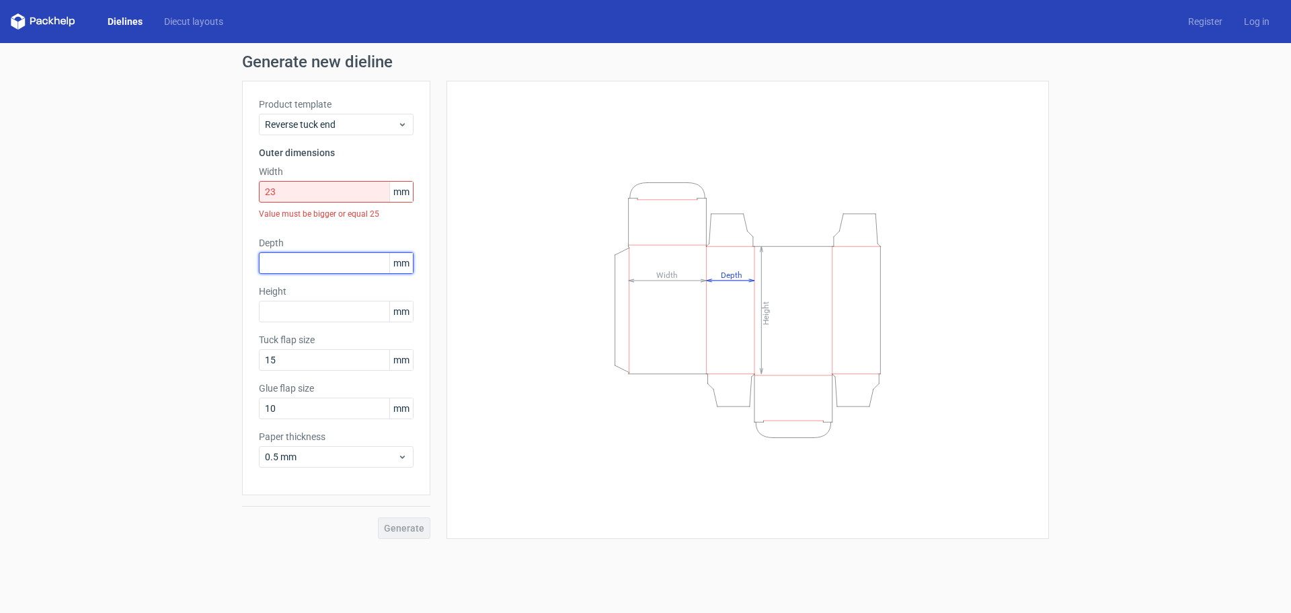 This screenshot has height=613, width=1291. What do you see at coordinates (336, 388) in the screenshot?
I see `label: Glue flap size` at bounding box center [336, 388].